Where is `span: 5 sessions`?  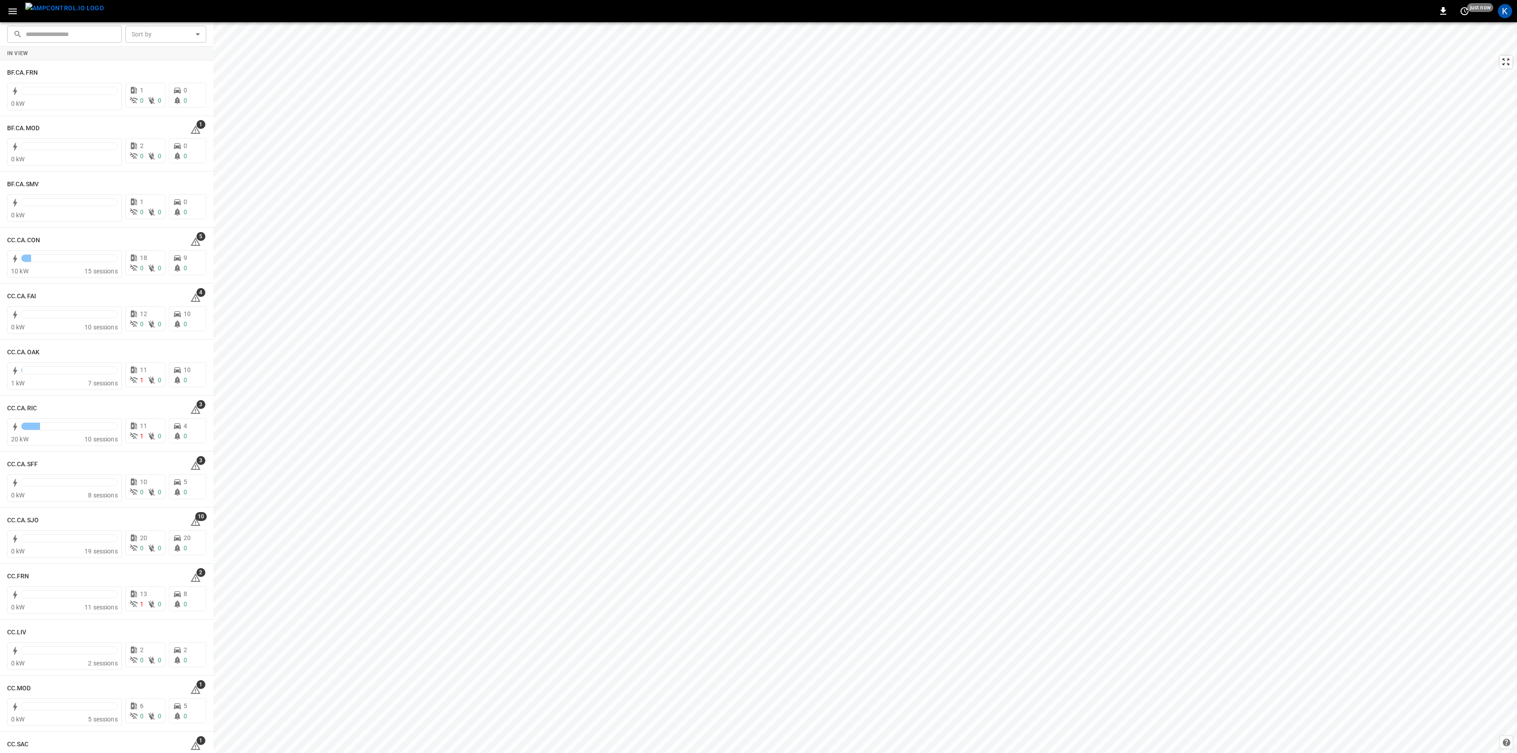
span: 5 sessions is located at coordinates (103, 719).